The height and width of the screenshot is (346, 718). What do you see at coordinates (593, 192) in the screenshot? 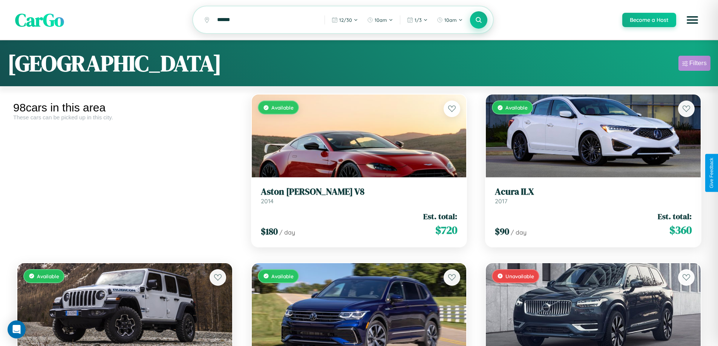
I see `h3: Acura ILX` at bounding box center [593, 192].